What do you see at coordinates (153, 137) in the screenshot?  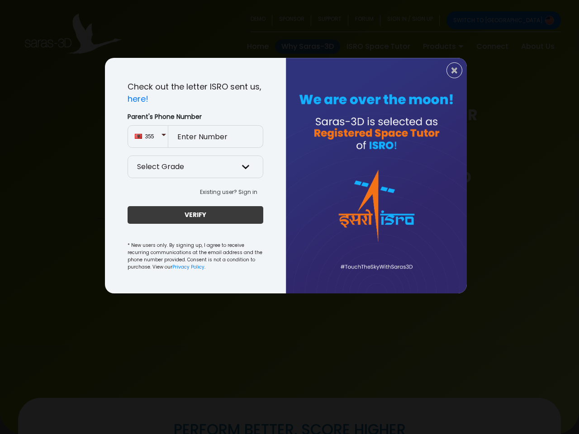 I see `span: 355` at bounding box center [153, 137].